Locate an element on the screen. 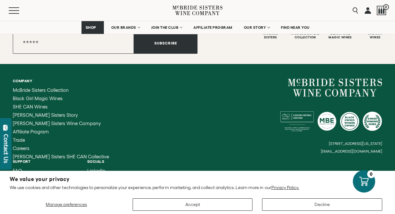  a: Careers is located at coordinates (61, 148).